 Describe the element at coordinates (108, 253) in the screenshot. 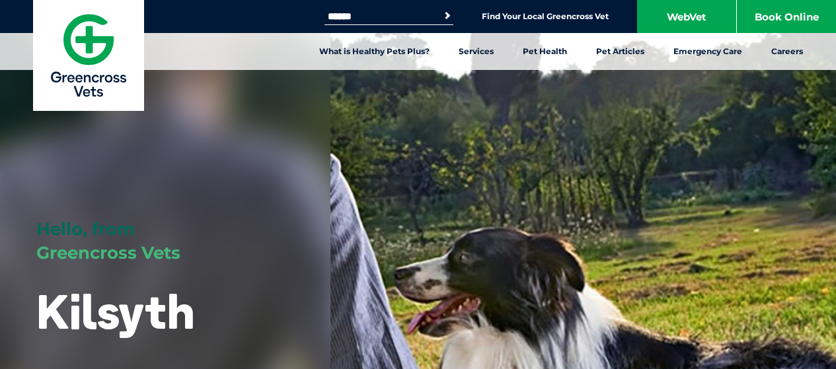

I see `span: Greencross Vets` at that location.